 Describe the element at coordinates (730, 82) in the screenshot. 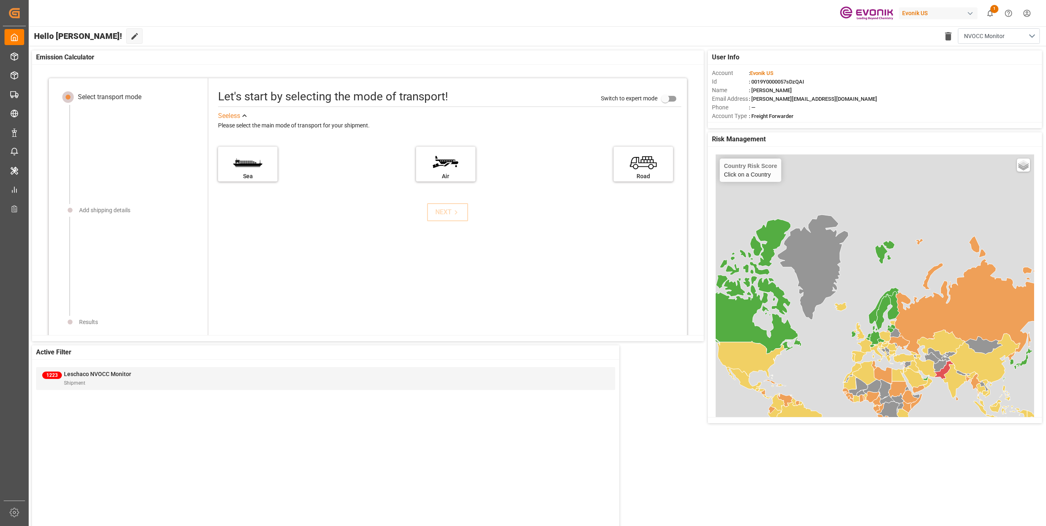

I see `span: Id` at that location.